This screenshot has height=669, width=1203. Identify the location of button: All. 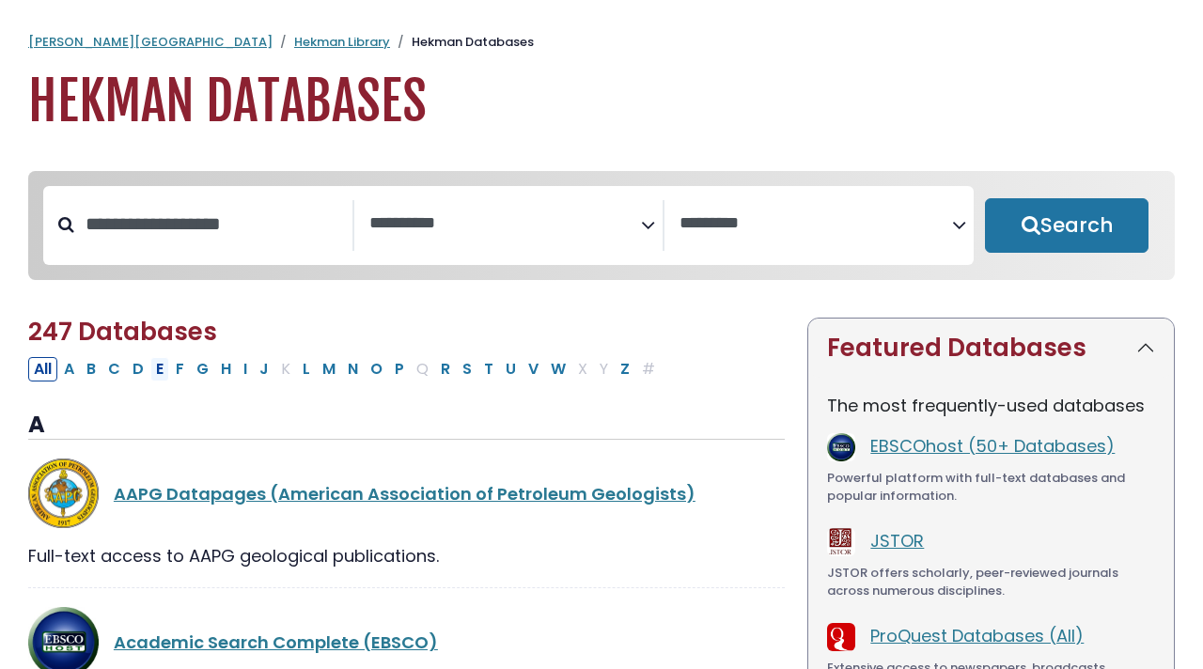
(42, 369).